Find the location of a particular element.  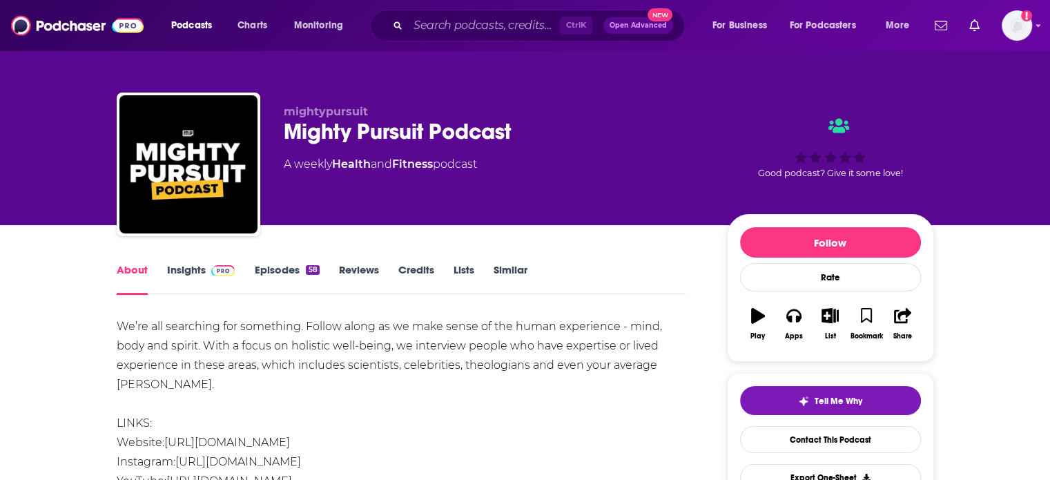

span: Good podcast? Give it some love! is located at coordinates (831, 173).